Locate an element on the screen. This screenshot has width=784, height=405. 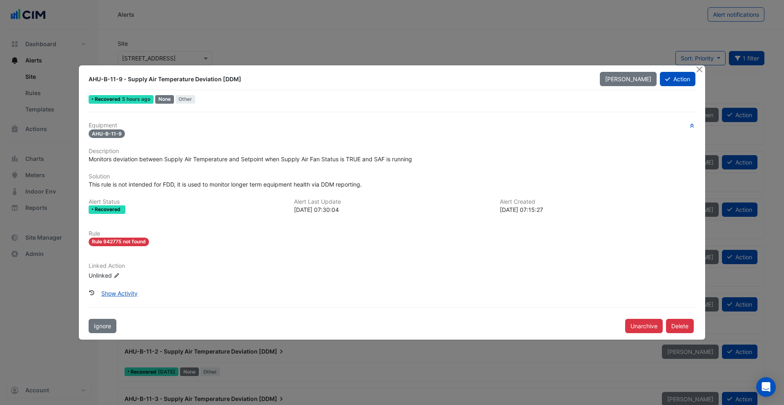
span: Rule 942775 not found is located at coordinates (119, 242).